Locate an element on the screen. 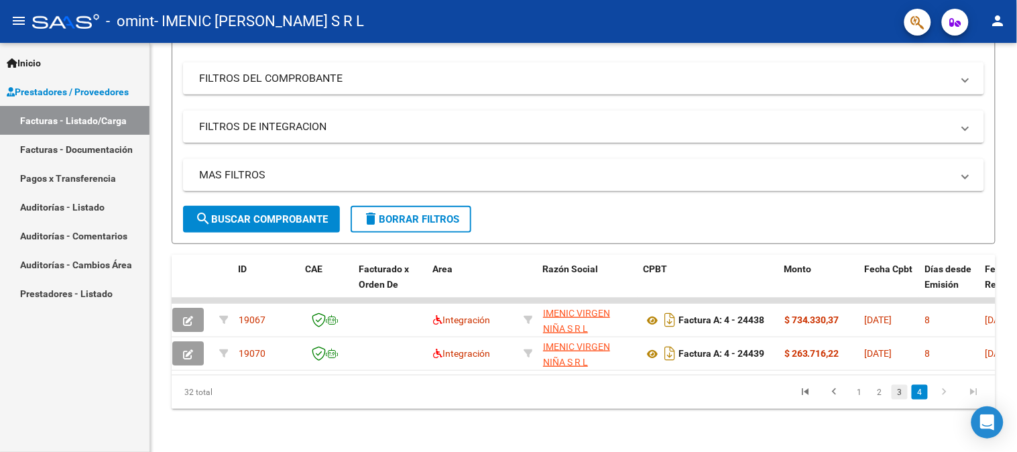 This screenshot has width=1017, height=452. span: Facturado x Orden De is located at coordinates (383, 276).